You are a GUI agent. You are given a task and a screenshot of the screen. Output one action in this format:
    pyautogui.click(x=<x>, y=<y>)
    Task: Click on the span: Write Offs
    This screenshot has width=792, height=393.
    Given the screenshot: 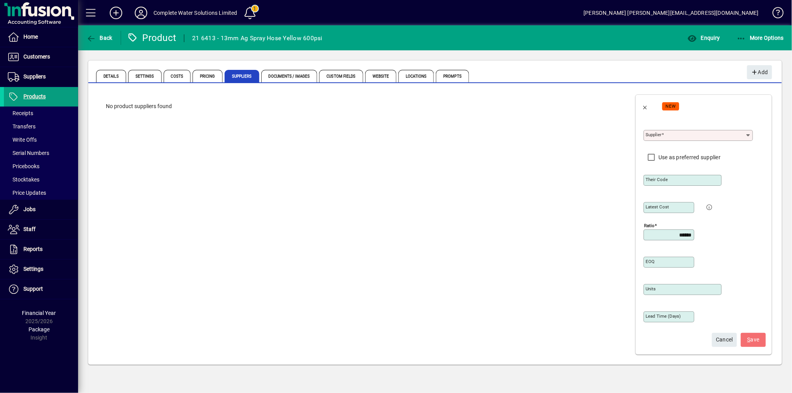 What is the action you would take?
    pyautogui.click(x=22, y=140)
    